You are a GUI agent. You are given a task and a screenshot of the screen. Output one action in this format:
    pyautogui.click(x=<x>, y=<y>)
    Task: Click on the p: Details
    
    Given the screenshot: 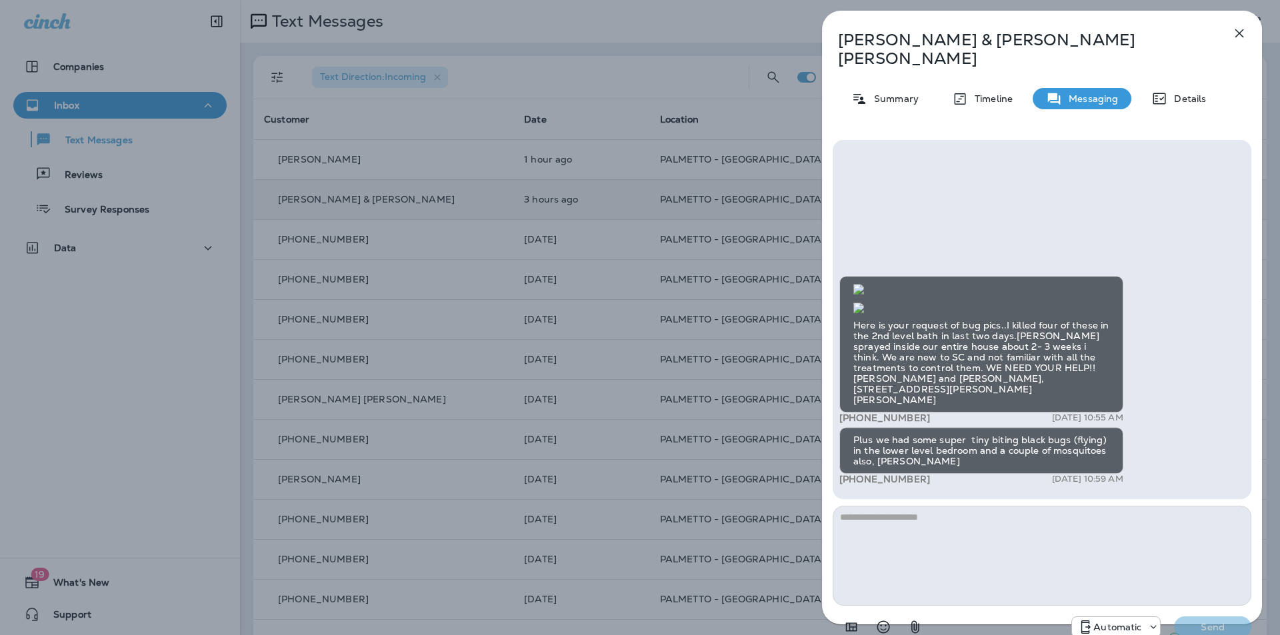 What is the action you would take?
    pyautogui.click(x=1187, y=99)
    